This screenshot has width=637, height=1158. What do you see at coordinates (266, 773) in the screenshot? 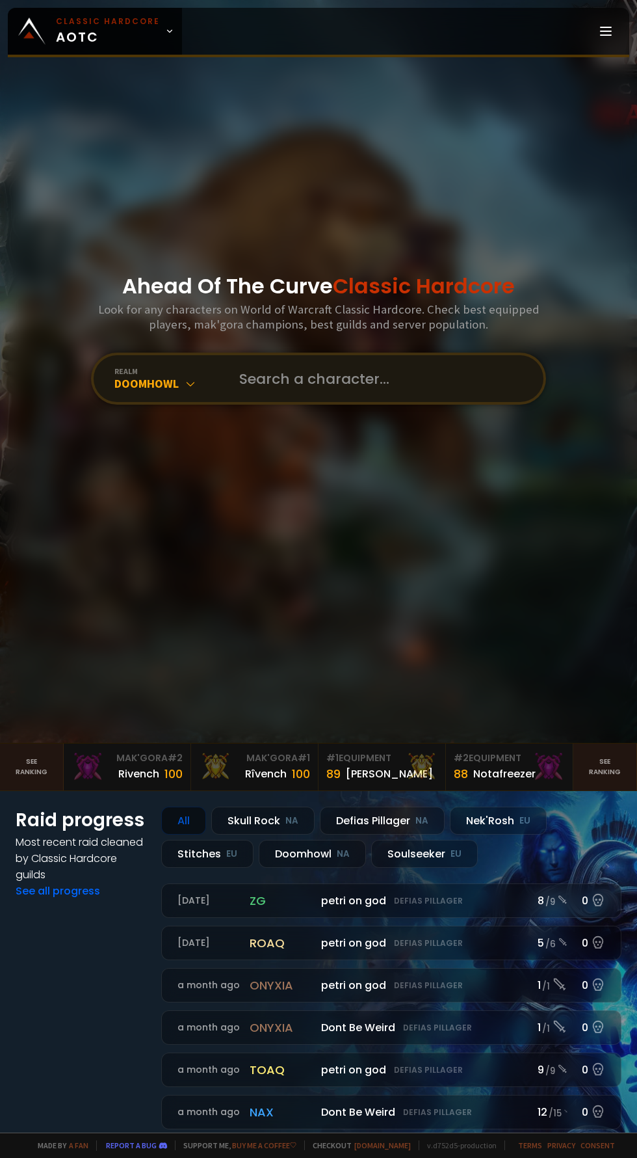
I see `div: Rîvench` at bounding box center [266, 773].